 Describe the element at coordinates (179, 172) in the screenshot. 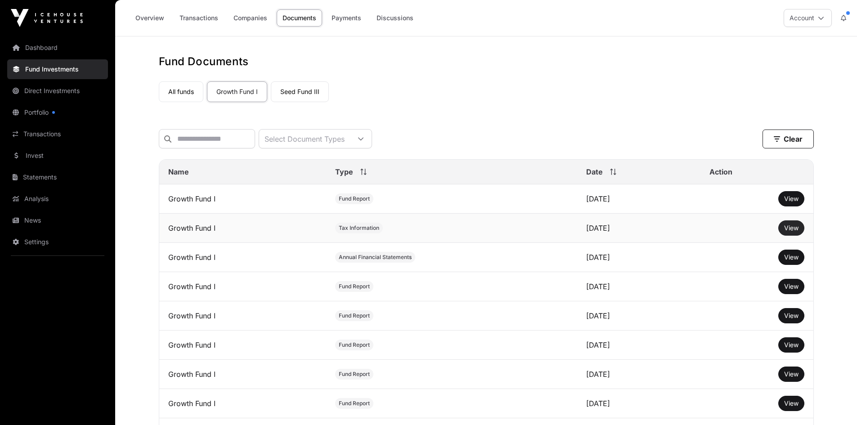

I see `span: Name` at that location.